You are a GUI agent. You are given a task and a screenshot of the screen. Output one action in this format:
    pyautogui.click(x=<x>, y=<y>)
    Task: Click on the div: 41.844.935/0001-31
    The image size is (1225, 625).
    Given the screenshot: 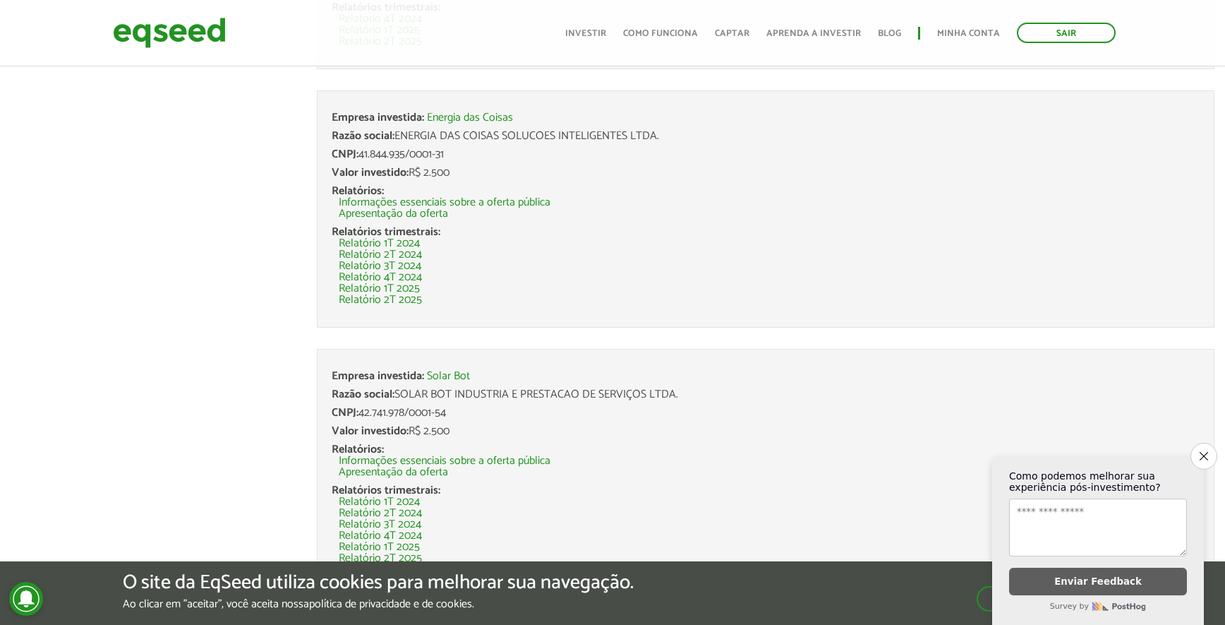 What is the action you would take?
    pyautogui.click(x=766, y=155)
    